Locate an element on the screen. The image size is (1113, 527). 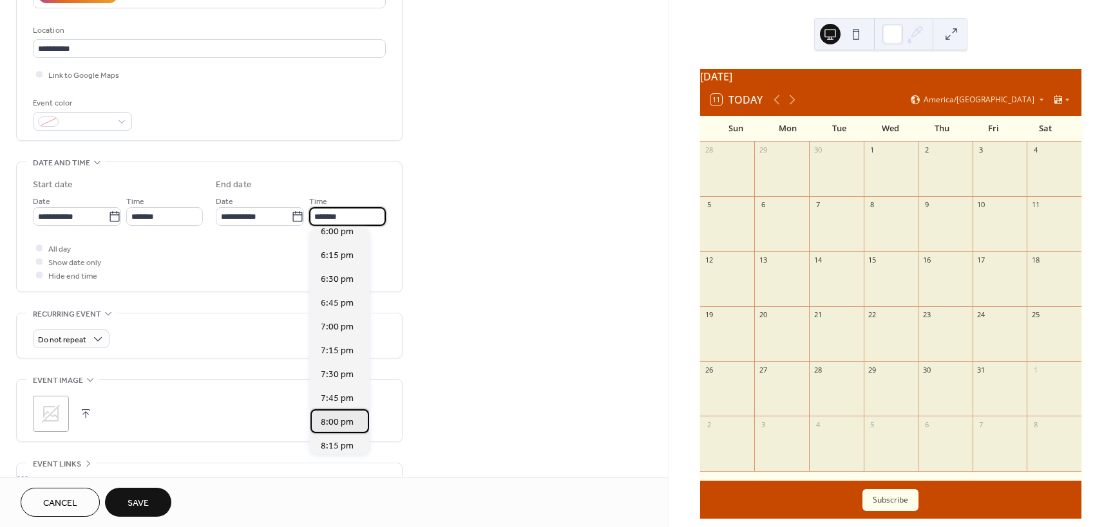
span: Event image is located at coordinates (58, 381).